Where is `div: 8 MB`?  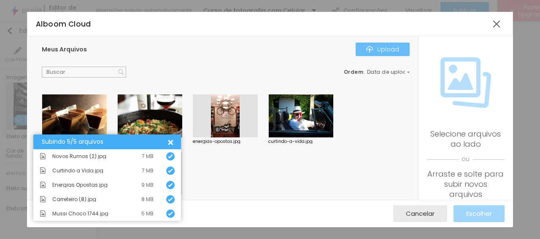
div: 8 MB is located at coordinates (147, 199).